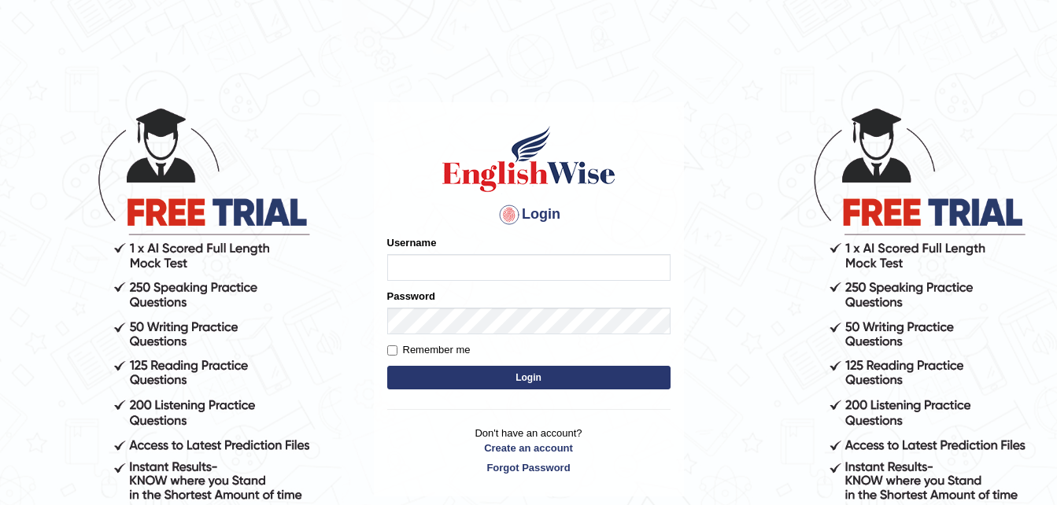 The height and width of the screenshot is (505, 1057). Describe the element at coordinates (529, 378) in the screenshot. I see `button: Login` at that location.